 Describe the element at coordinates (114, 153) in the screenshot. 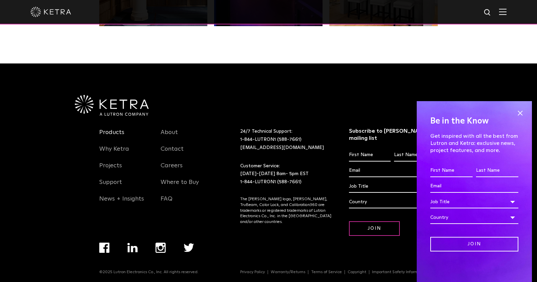

I see `a: Why Ketra` at that location.